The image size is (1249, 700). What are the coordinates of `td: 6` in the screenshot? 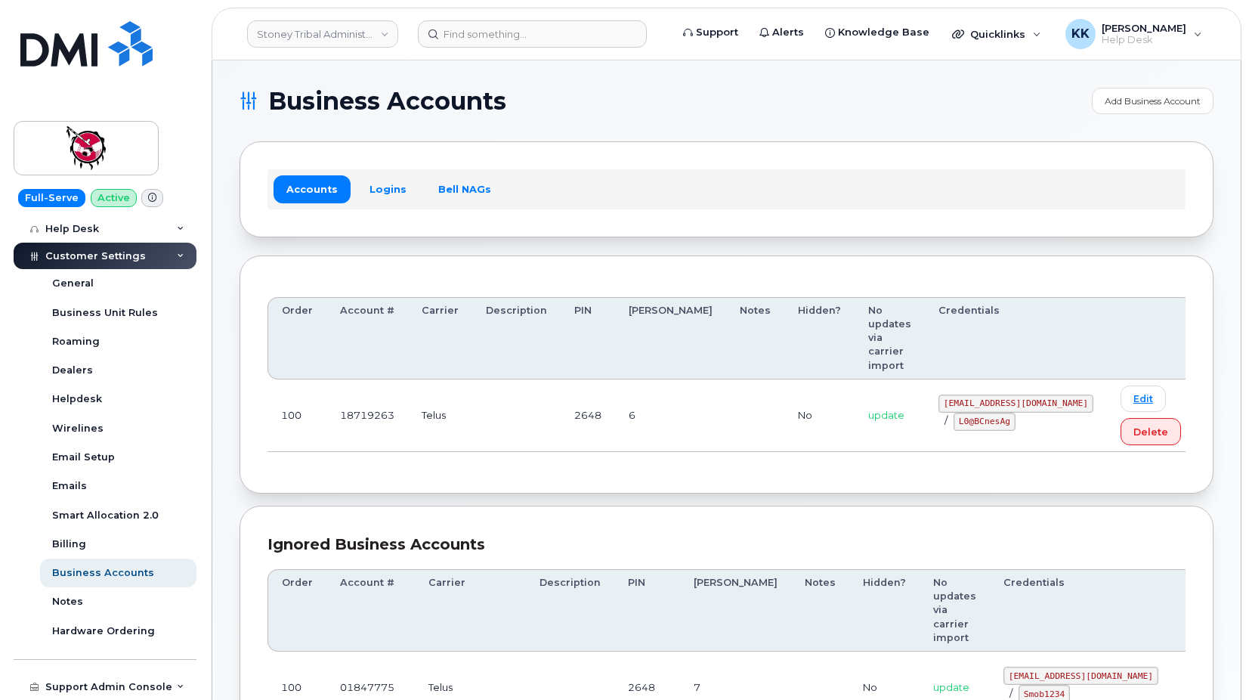 It's located at (670, 416).